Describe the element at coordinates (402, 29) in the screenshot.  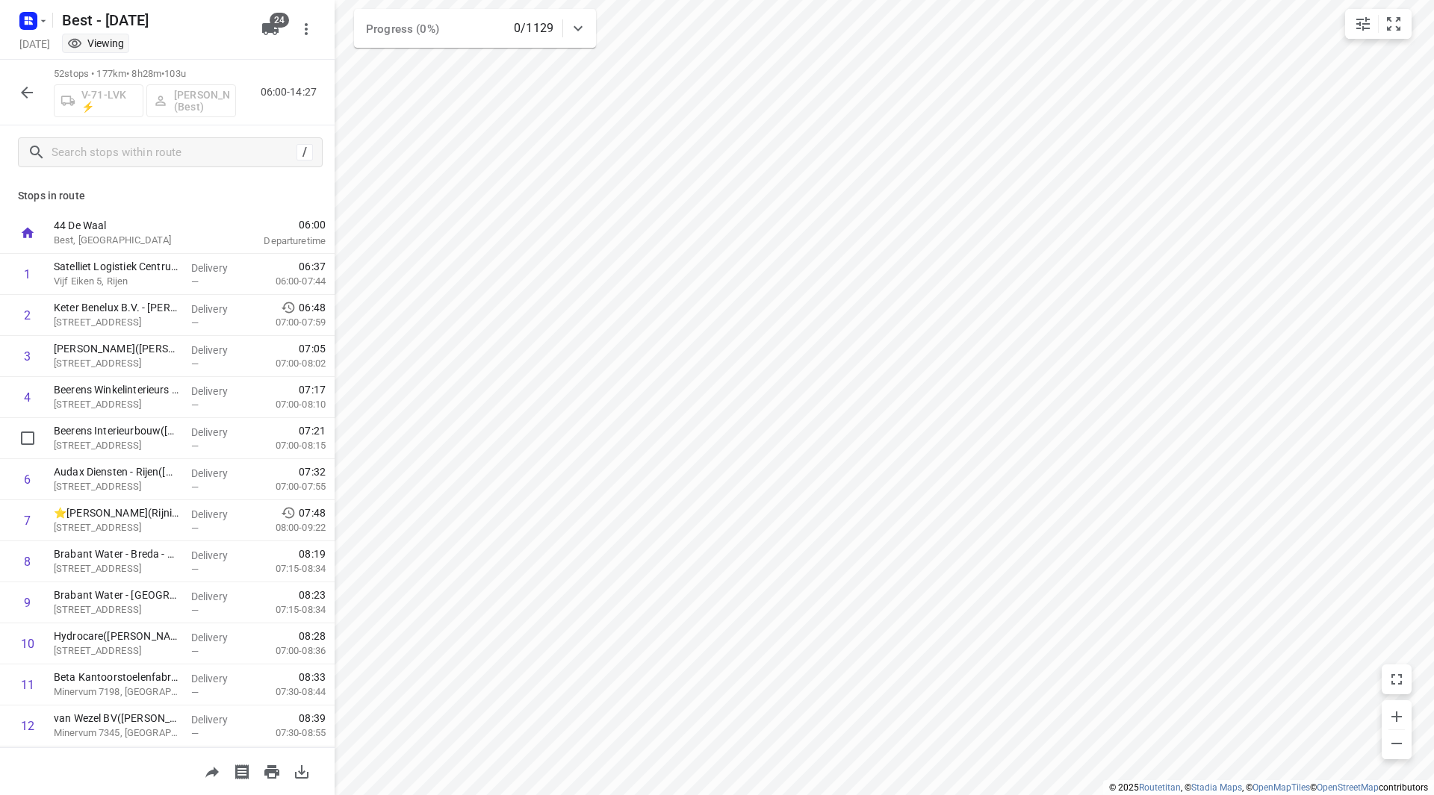
I see `span: Progress (0%)` at that location.